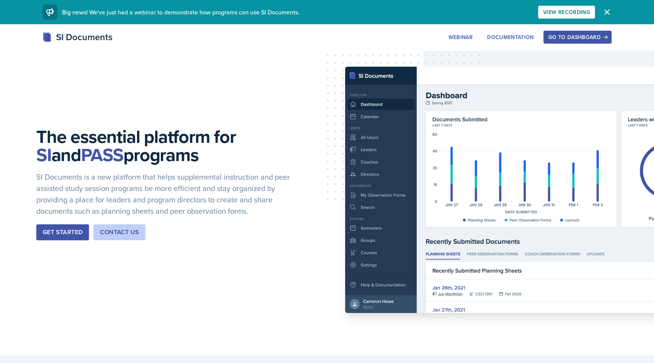  What do you see at coordinates (578, 37) in the screenshot?
I see `div: Go to Dashboard` at bounding box center [578, 37].